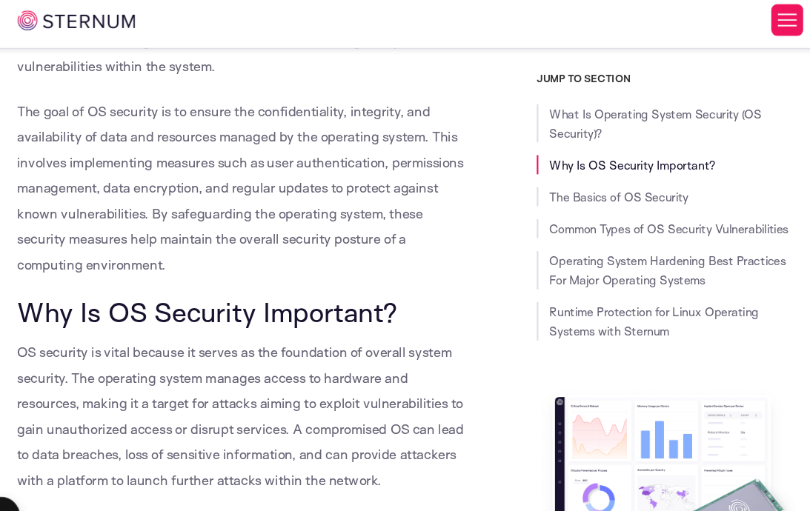 The width and height of the screenshot is (810, 511). I want to click on a: Common Types of OS Security Vulnerabilities, so click(645, 219).